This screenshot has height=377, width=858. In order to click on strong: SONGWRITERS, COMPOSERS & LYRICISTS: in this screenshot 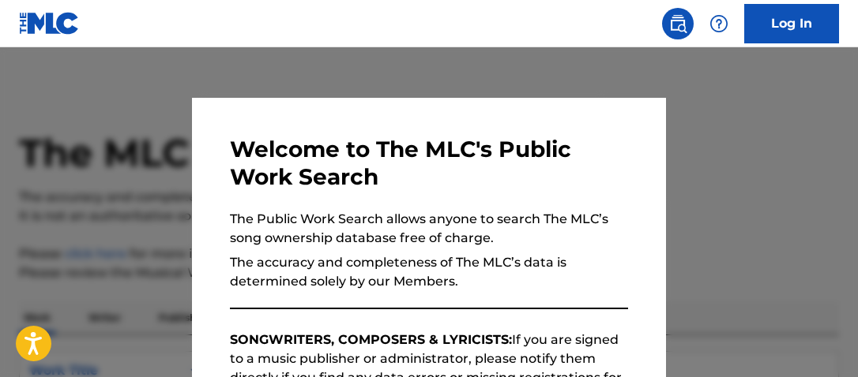, I will do `click(370, 340)`.